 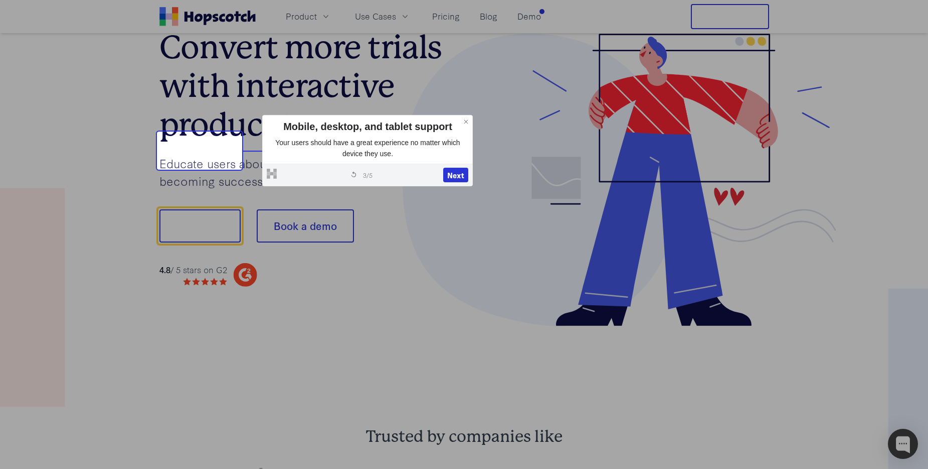 I want to click on a: Home, so click(x=208, y=17).